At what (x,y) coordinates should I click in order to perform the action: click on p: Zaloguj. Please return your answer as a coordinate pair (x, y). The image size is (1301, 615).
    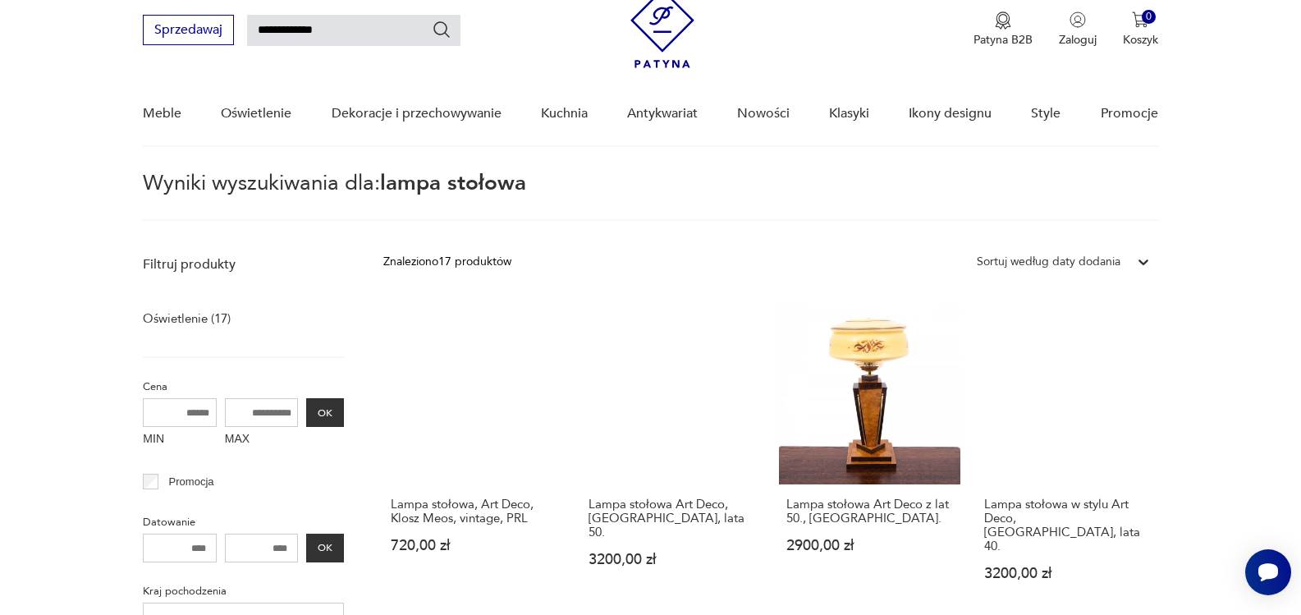
    Looking at the image, I should click on (1078, 39).